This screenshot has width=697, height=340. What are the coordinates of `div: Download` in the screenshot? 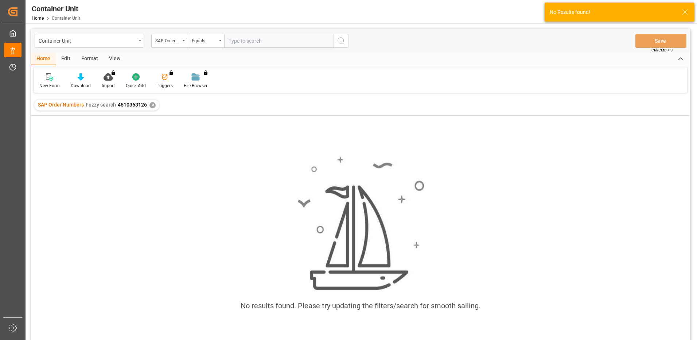 It's located at (81, 86).